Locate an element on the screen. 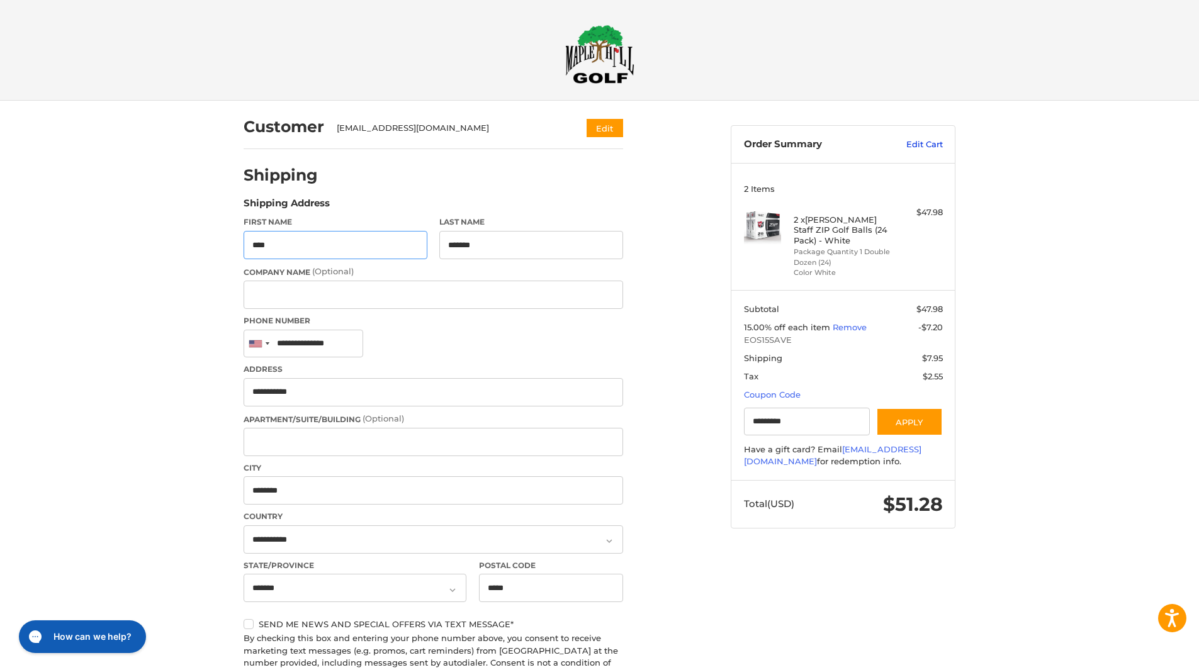 The image size is (1199, 670). span: Subtotal is located at coordinates (762, 309).